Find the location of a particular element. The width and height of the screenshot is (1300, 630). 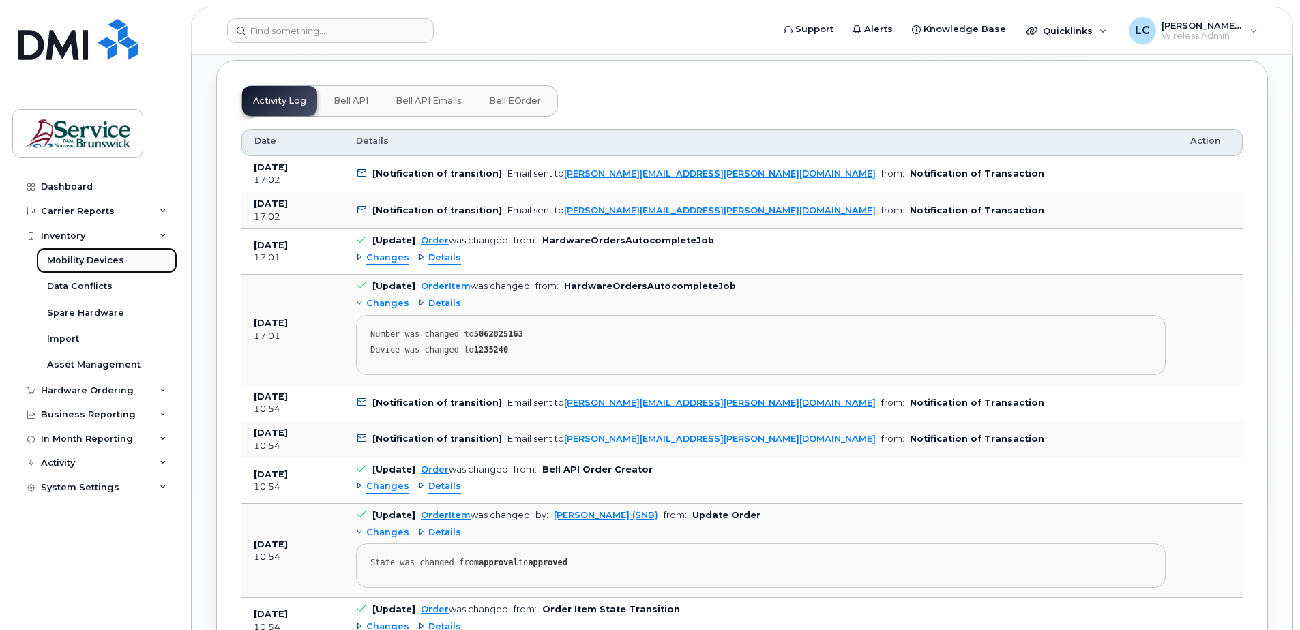

strong: 1235240 is located at coordinates (491, 350).